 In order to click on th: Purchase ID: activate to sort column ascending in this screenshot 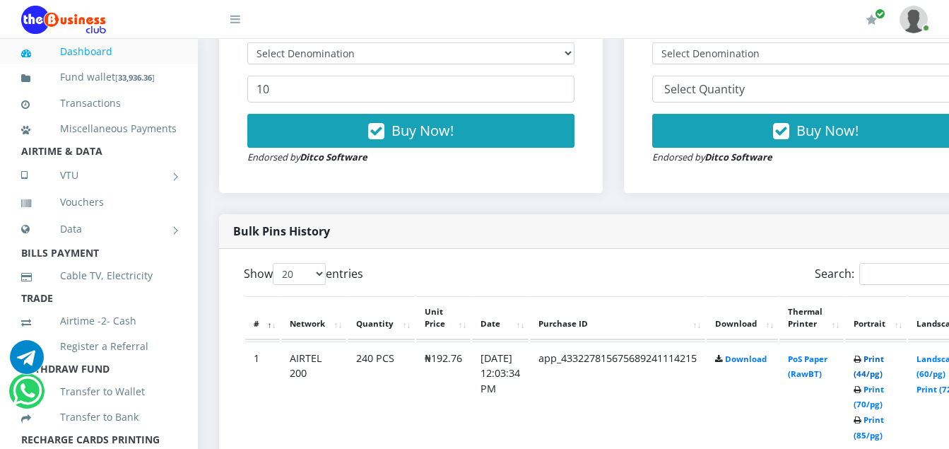, I will do `click(618, 318)`.